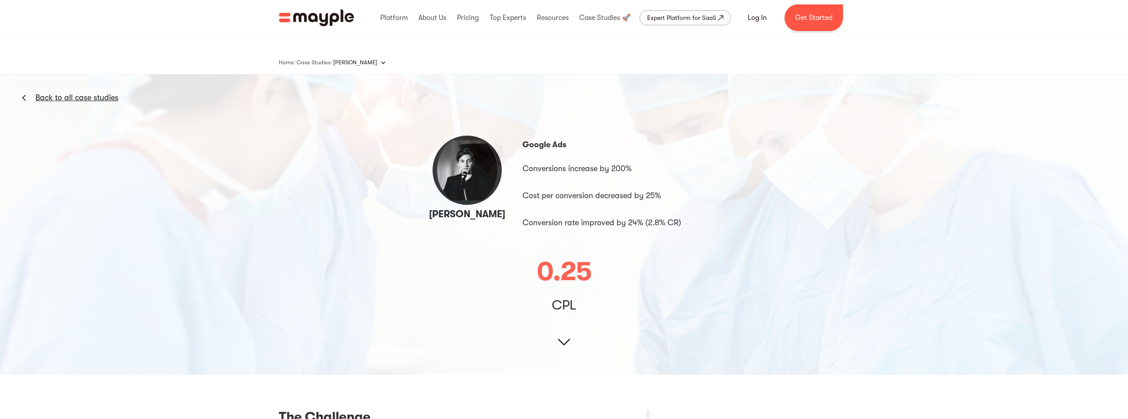 The height and width of the screenshot is (419, 1128). What do you see at coordinates (685, 18) in the screenshot?
I see `a: Expert Platform for SaaS` at bounding box center [685, 18].